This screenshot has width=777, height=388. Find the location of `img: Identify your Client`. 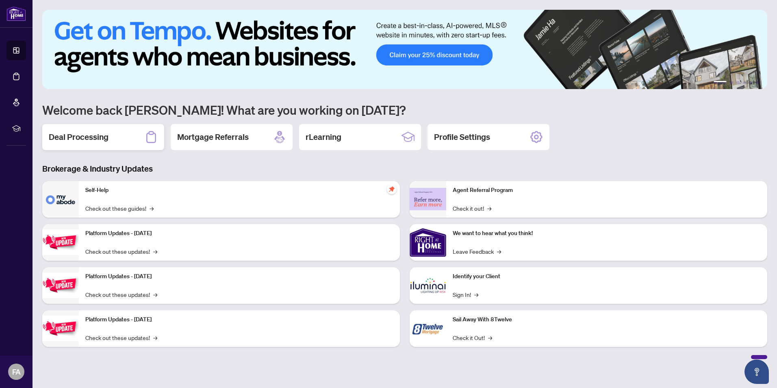

img: Identify your Client is located at coordinates (428, 285).